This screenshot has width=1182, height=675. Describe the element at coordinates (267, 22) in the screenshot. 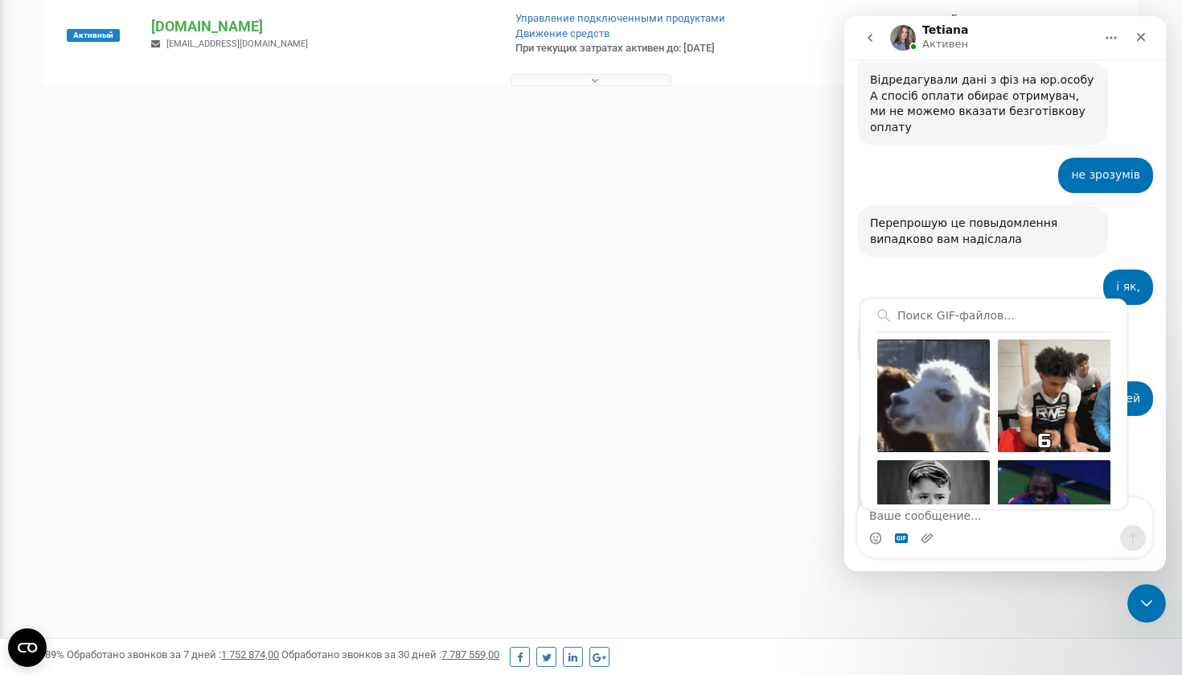

I see `button: Главная` at that location.